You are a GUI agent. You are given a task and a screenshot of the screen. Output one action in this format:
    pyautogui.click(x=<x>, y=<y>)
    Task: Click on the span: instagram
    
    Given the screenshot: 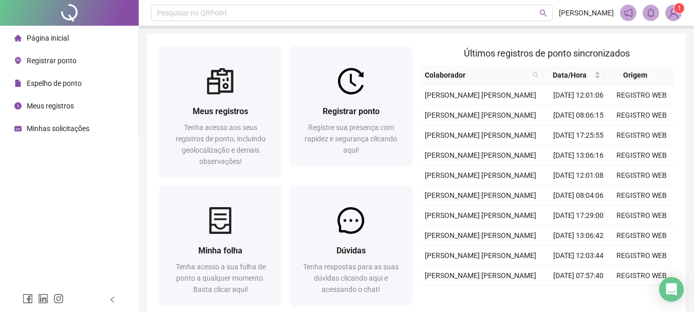 What is the action you would take?
    pyautogui.click(x=59, y=299)
    